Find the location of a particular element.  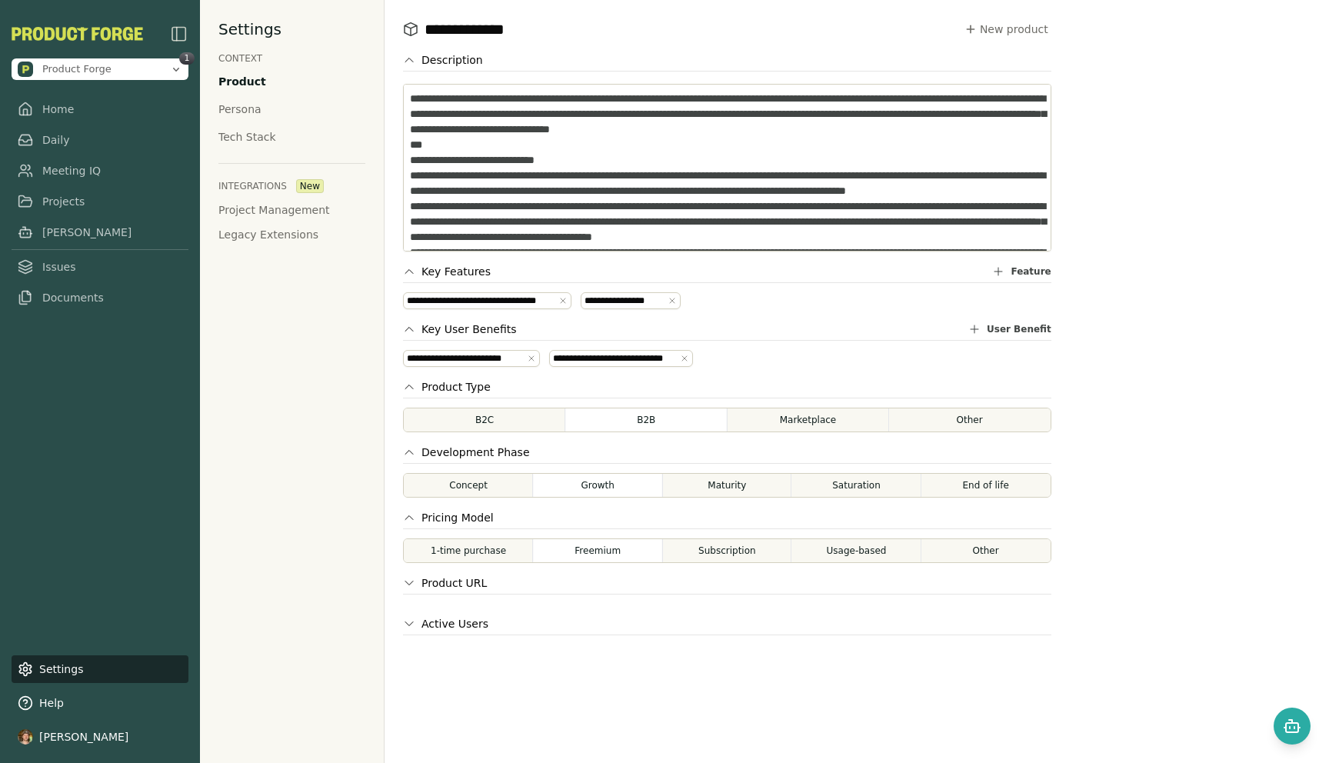

button: Freemium is located at coordinates (598, 551).